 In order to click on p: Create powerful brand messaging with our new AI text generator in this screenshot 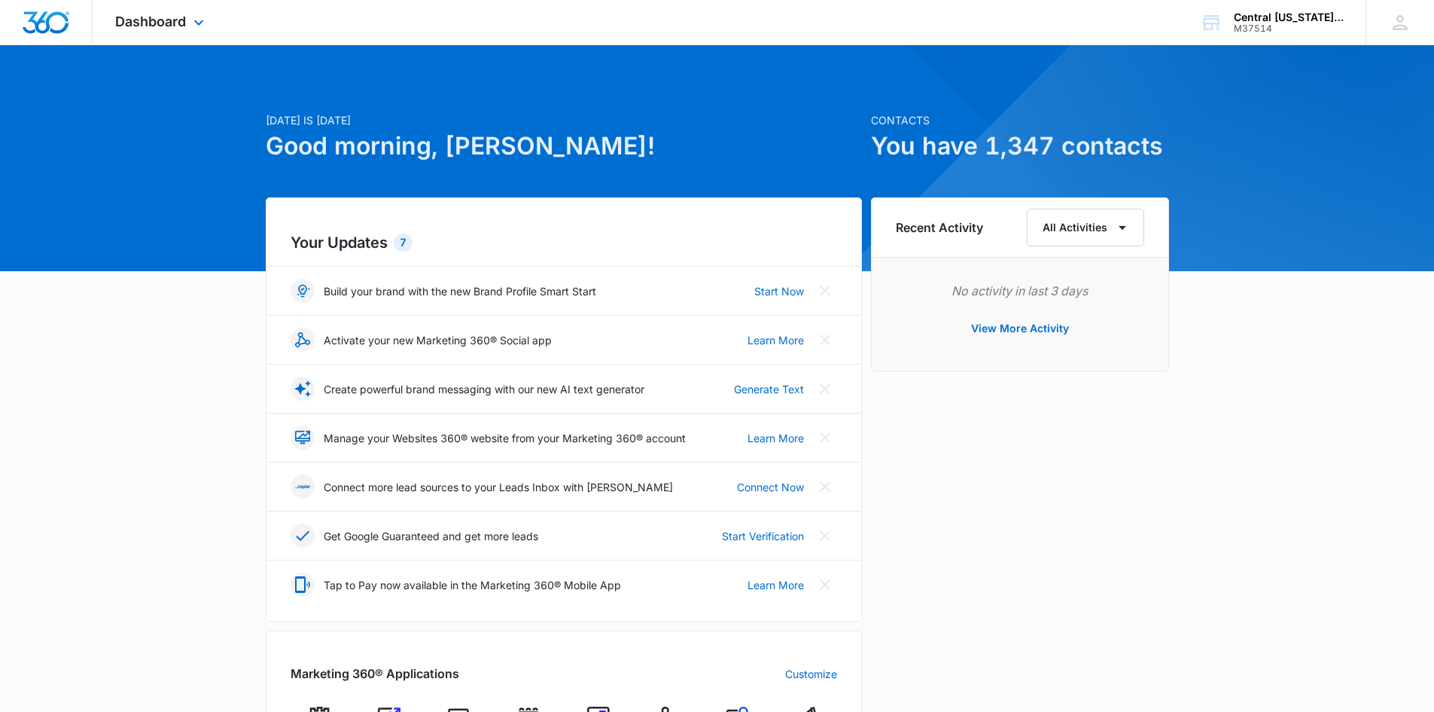, I will do `click(484, 389)`.